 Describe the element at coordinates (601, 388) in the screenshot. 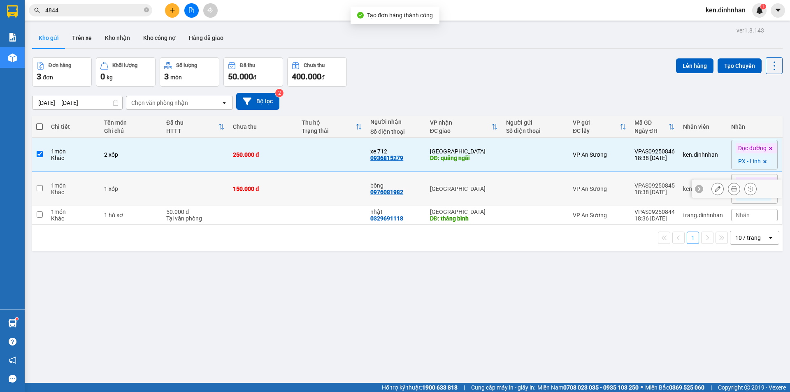

I see `strong: 0708 023 035 - 0935 103 250` at that location.